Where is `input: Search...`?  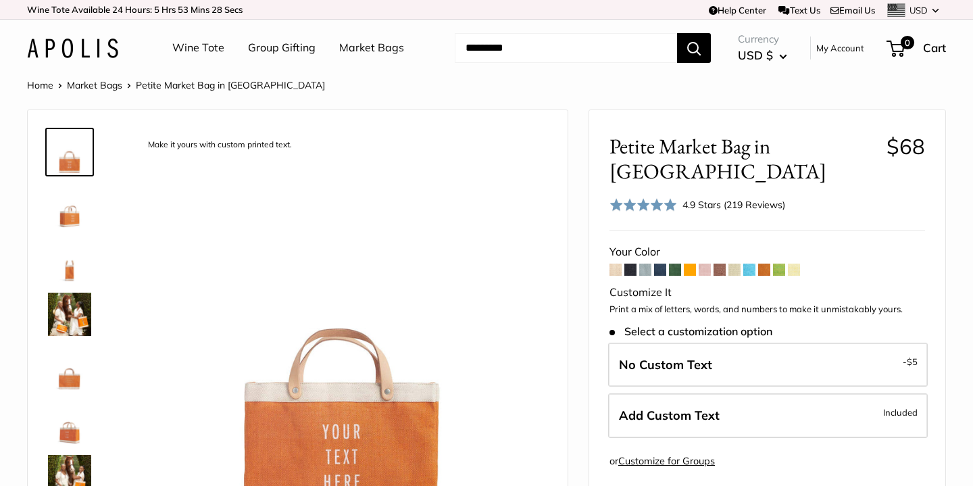 input: Search... is located at coordinates (565, 48).